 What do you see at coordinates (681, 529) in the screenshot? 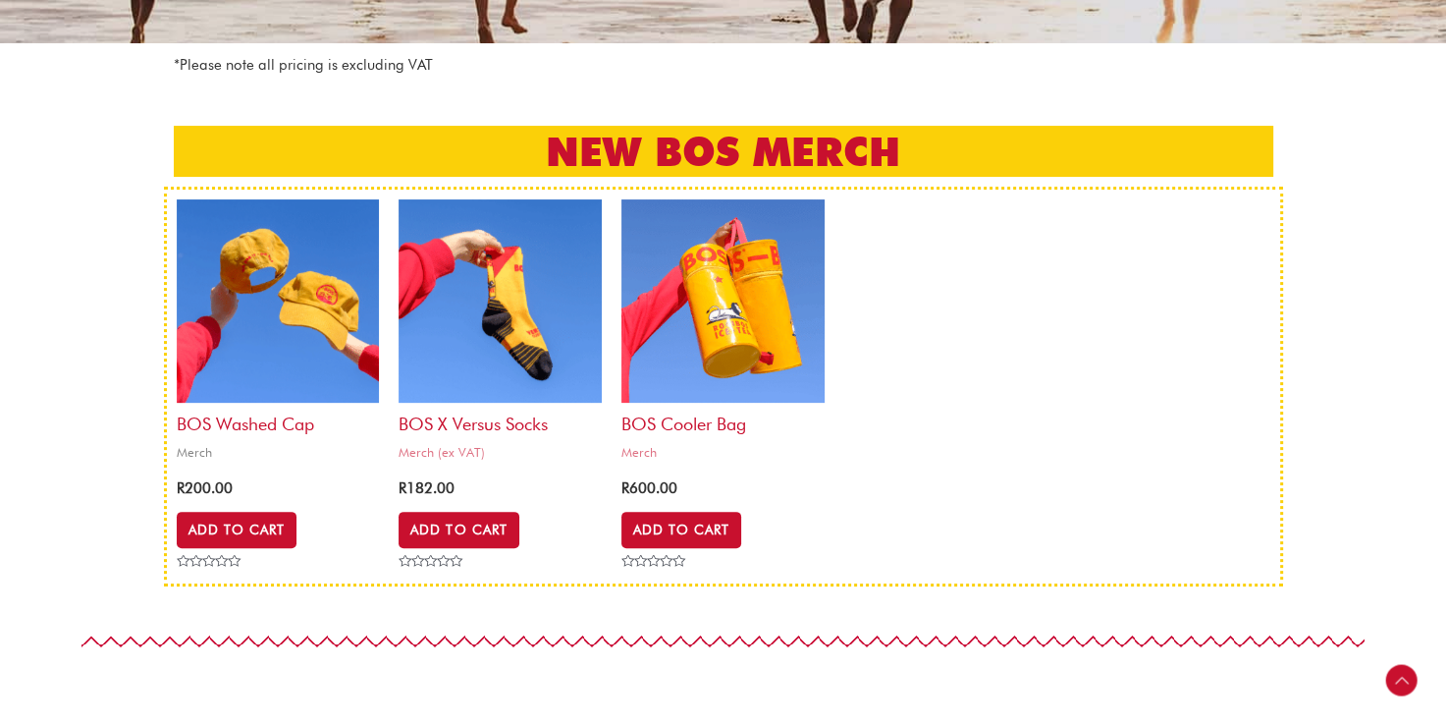
I see `a: Add to cart: “BOS Cooler bag”` at bounding box center [681, 529].